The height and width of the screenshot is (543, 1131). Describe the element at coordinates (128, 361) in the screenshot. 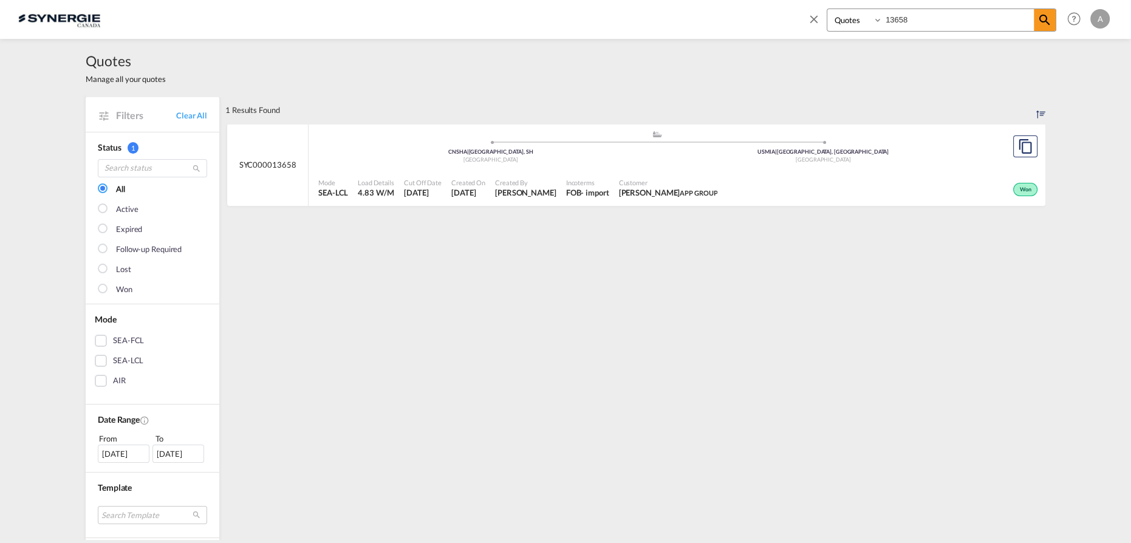

I see `div: SEA-LCL` at that location.